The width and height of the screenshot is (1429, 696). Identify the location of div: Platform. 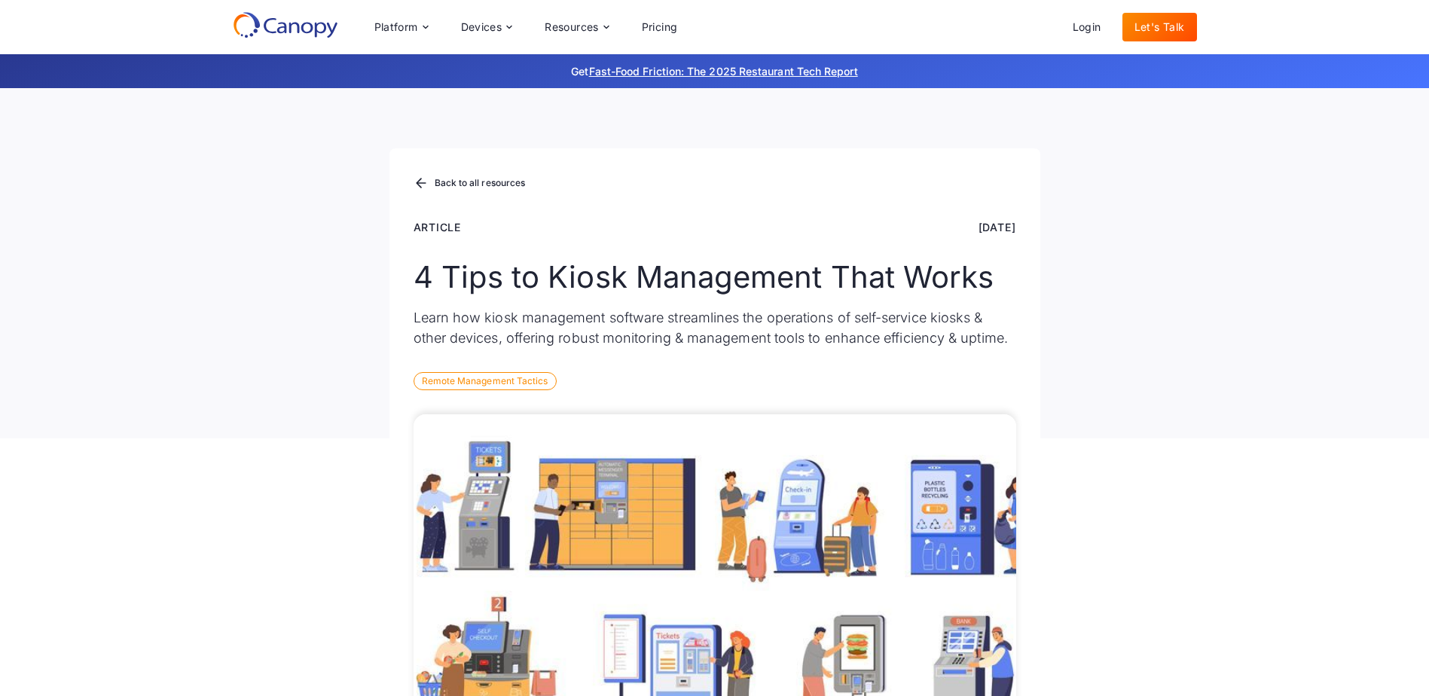
(396, 27).